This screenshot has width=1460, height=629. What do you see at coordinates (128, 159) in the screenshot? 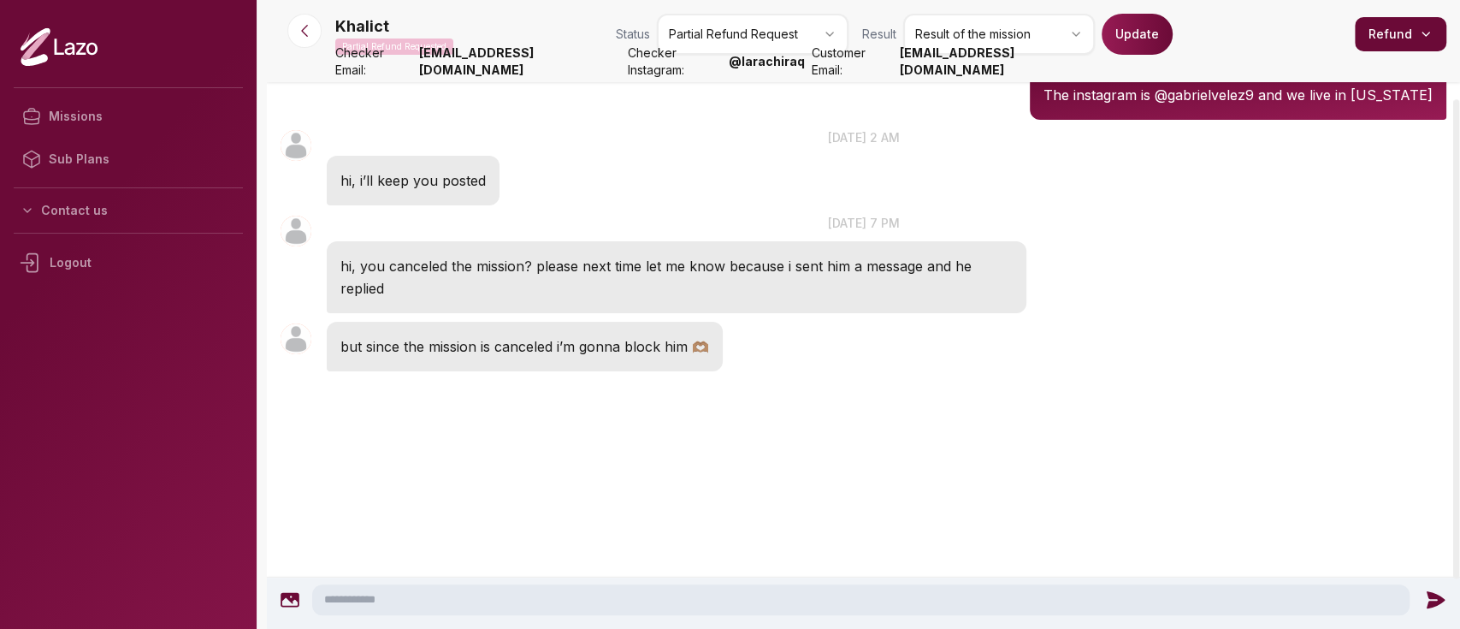
I see `a: Sub Plans` at bounding box center [128, 159].